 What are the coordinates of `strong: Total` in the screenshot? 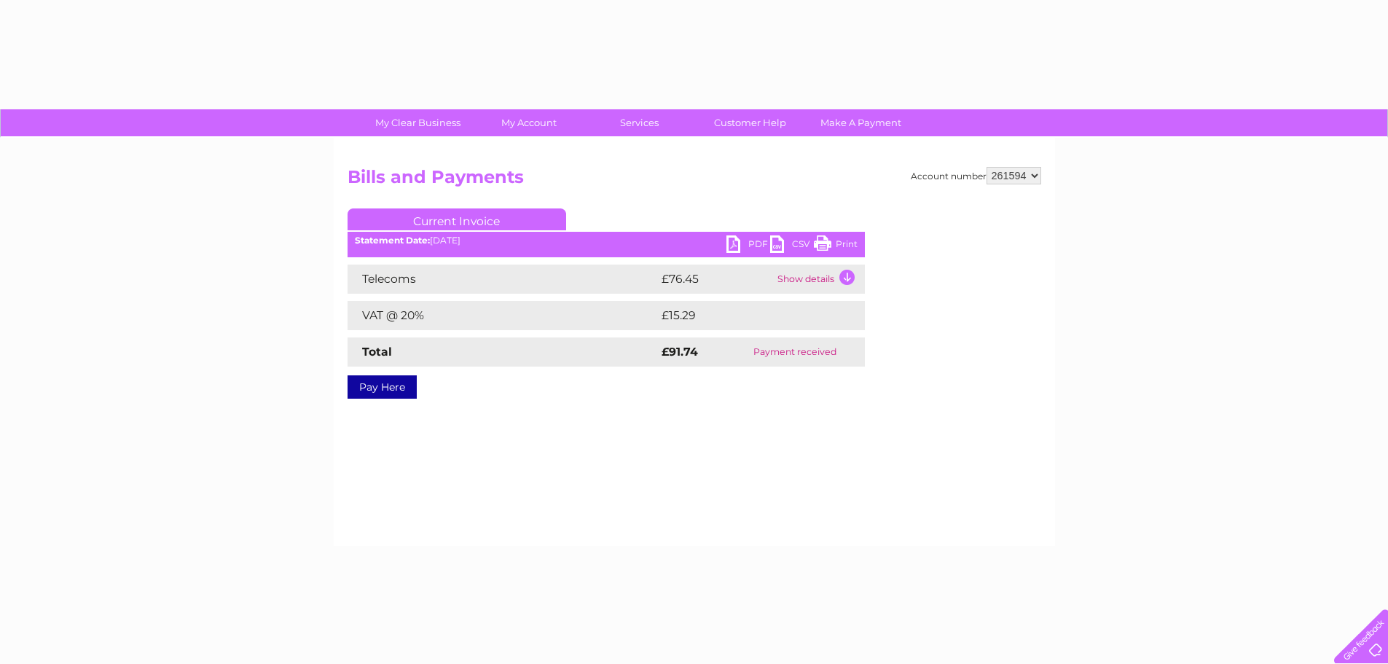 It's located at (377, 351).